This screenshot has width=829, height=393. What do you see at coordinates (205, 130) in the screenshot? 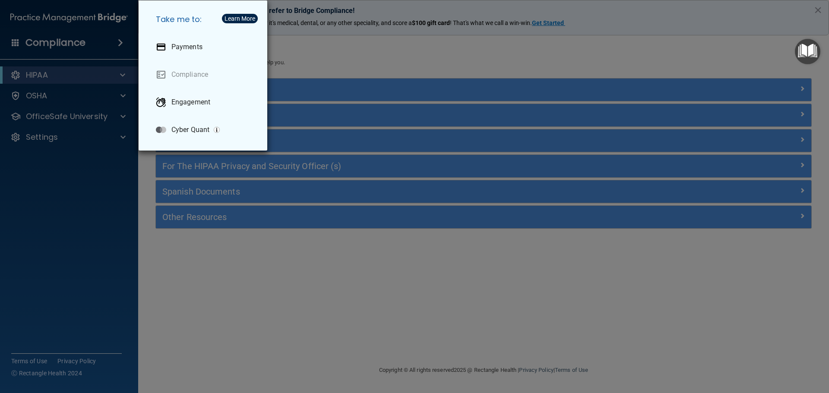
I see `a: Cyber Quant` at bounding box center [205, 130].